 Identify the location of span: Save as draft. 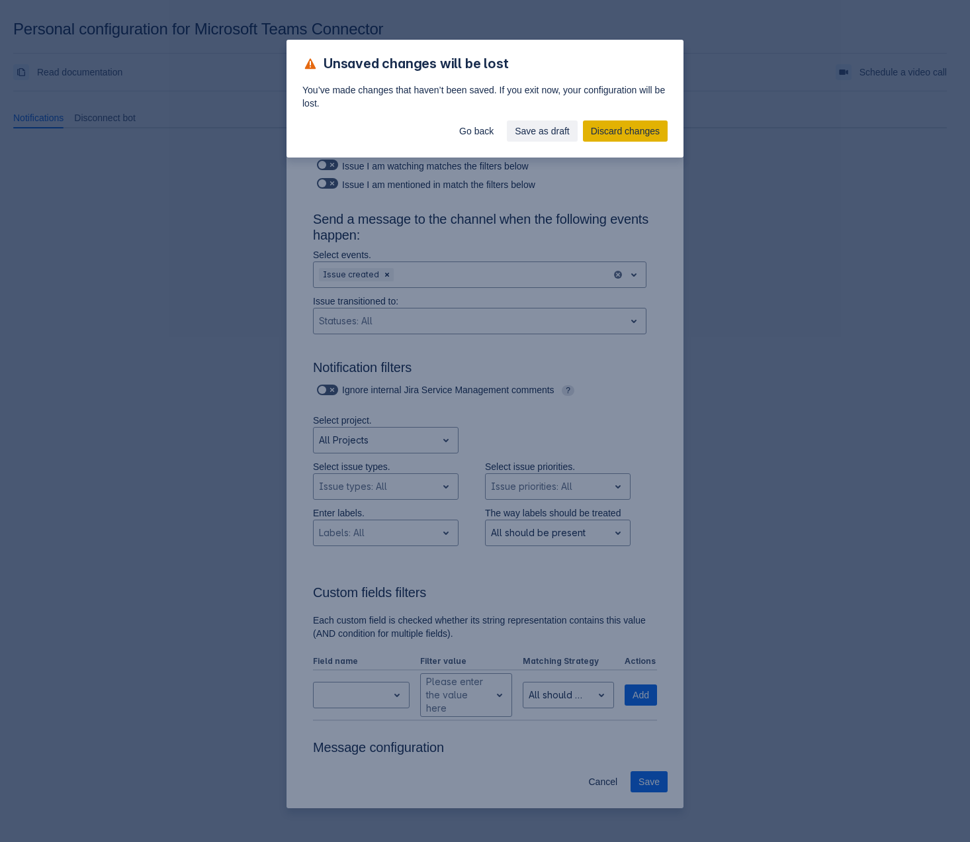
(542, 131).